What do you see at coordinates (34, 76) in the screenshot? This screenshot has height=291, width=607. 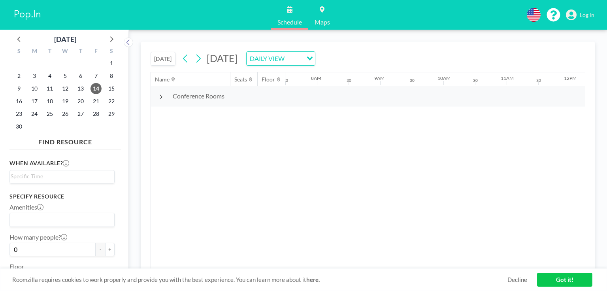 I see `span: Monday, November 3, 2025` at bounding box center [34, 76].